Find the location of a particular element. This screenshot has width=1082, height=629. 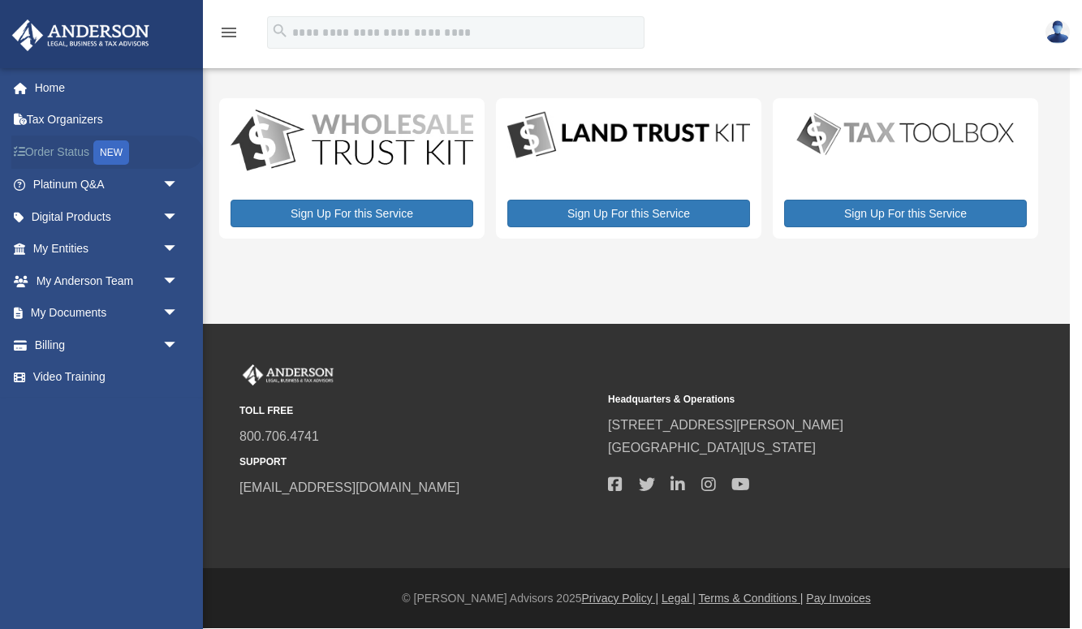

small: Headquarters & Operations is located at coordinates (787, 399).